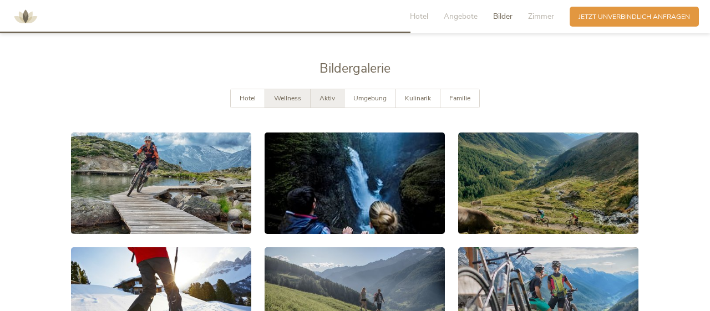 Image resolution: width=710 pixels, height=311 pixels. Describe the element at coordinates (634, 17) in the screenshot. I see `span: Jetzt unverbindlich anfragen` at that location.